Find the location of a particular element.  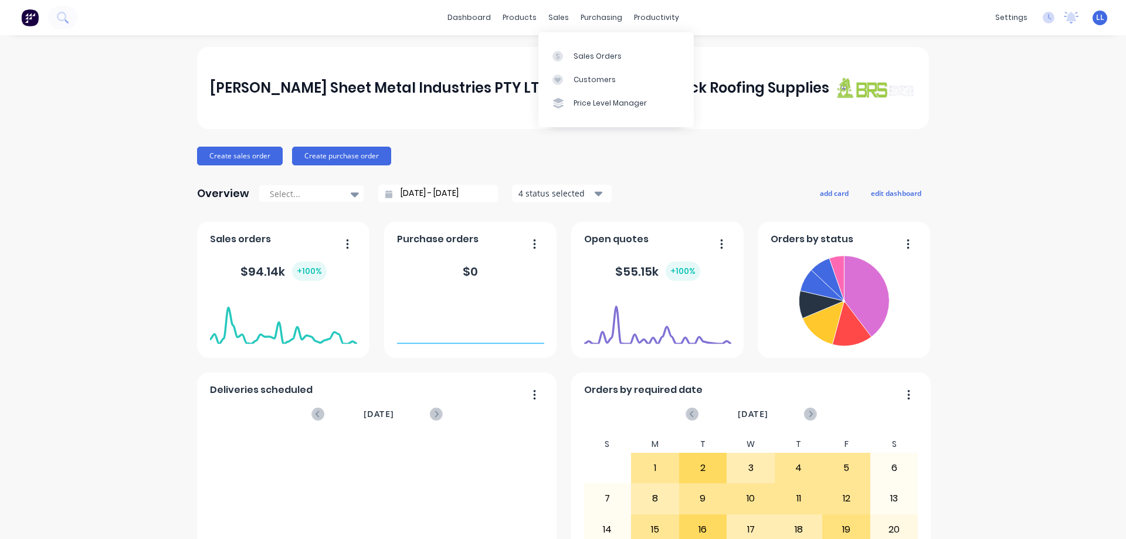

button: Create sales order is located at coordinates (240, 156).